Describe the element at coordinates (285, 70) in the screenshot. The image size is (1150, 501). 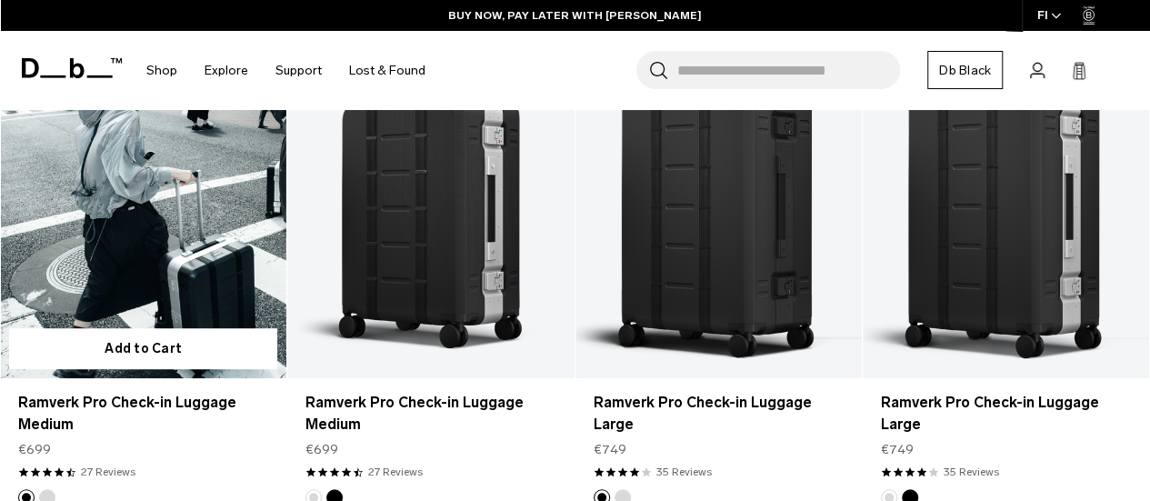
I see `nav: Main Navigation` at that location.